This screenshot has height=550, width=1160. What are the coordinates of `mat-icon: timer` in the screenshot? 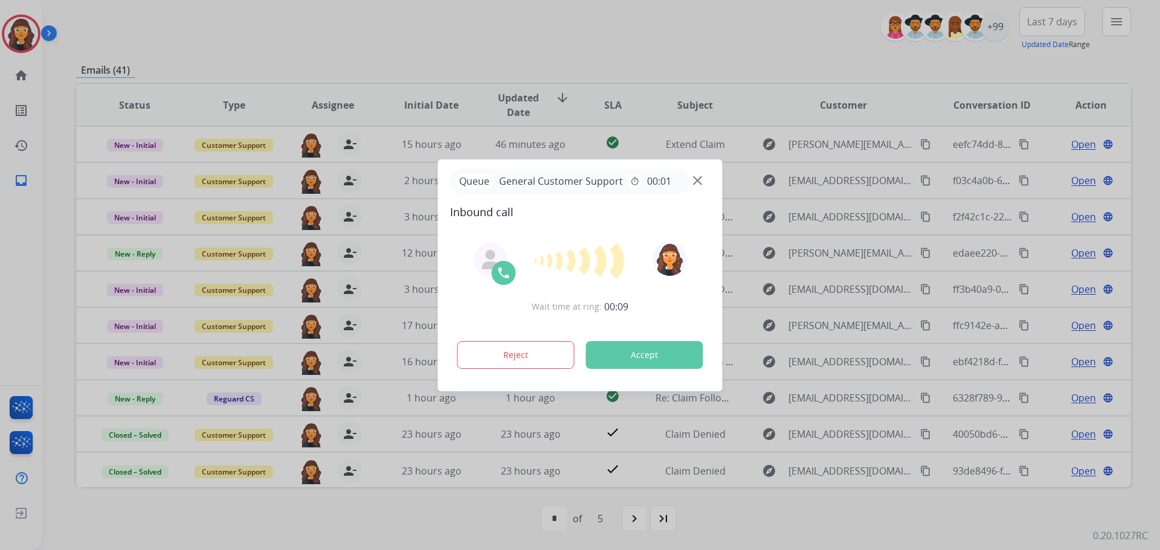 It's located at (635, 181).